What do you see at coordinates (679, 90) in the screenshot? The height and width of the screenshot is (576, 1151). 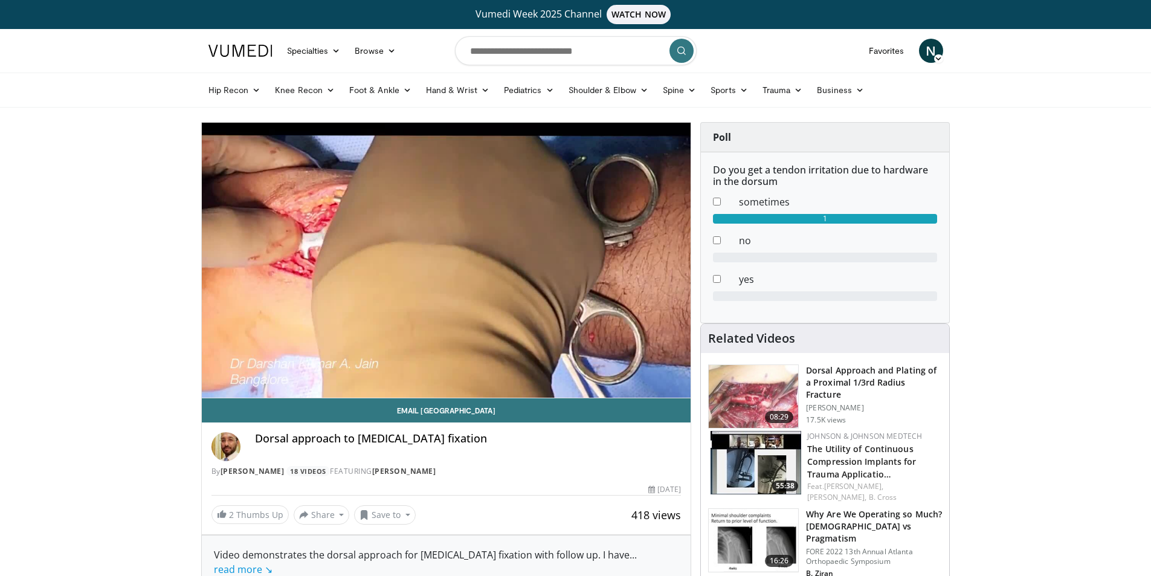 I see `a: Spine` at bounding box center [679, 90].